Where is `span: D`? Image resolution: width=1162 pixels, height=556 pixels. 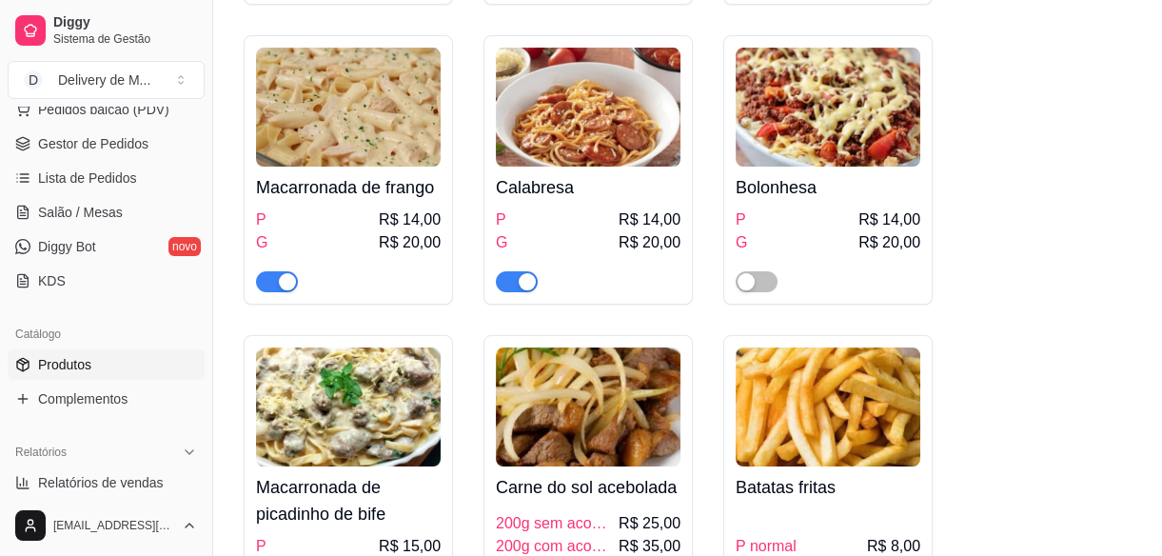
span: D is located at coordinates (33, 80).